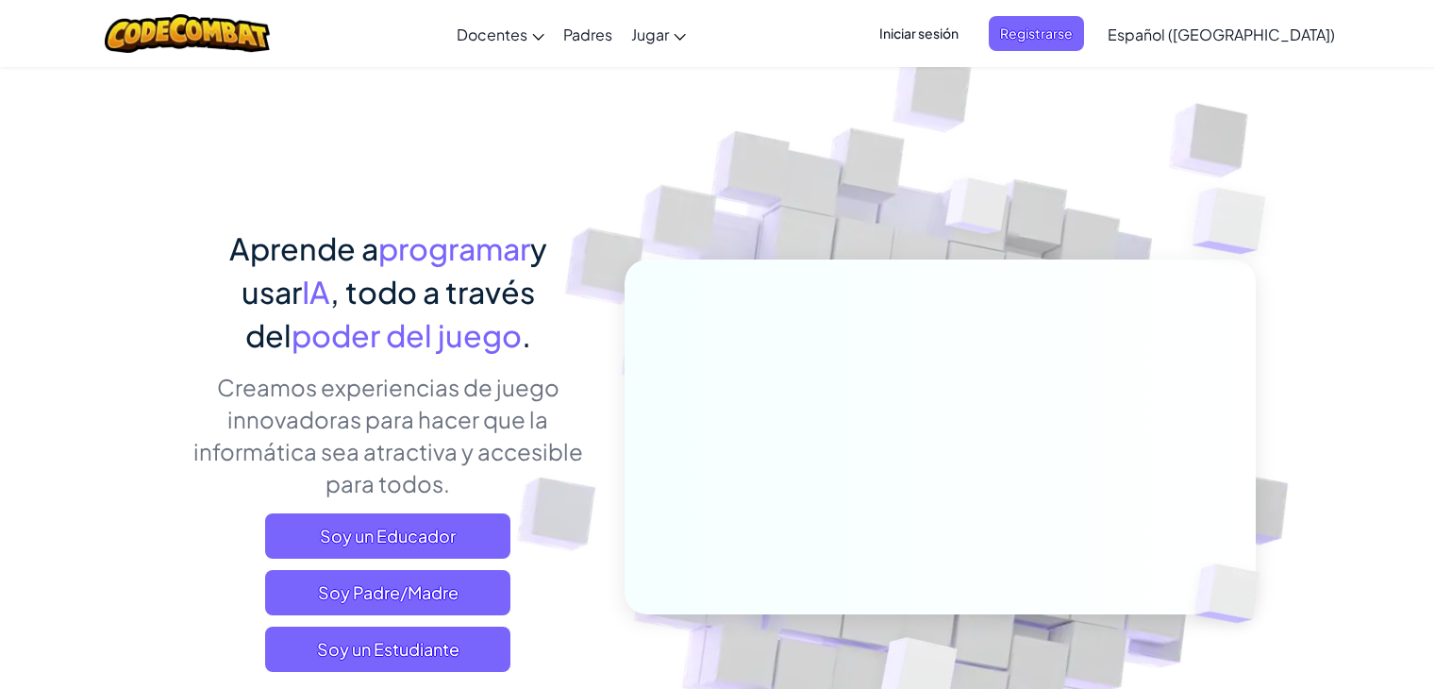 The height and width of the screenshot is (689, 1435). I want to click on span: , todo a través del, so click(390, 313).